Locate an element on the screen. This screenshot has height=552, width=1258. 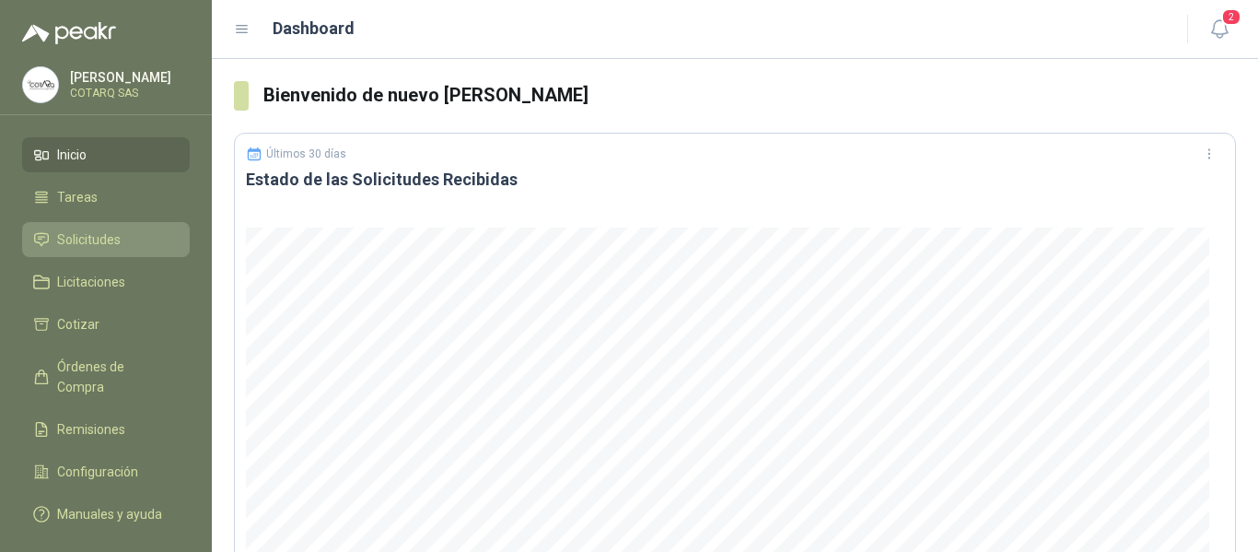
h3: Estado de las Solicitudes Recibidas is located at coordinates (735, 180).